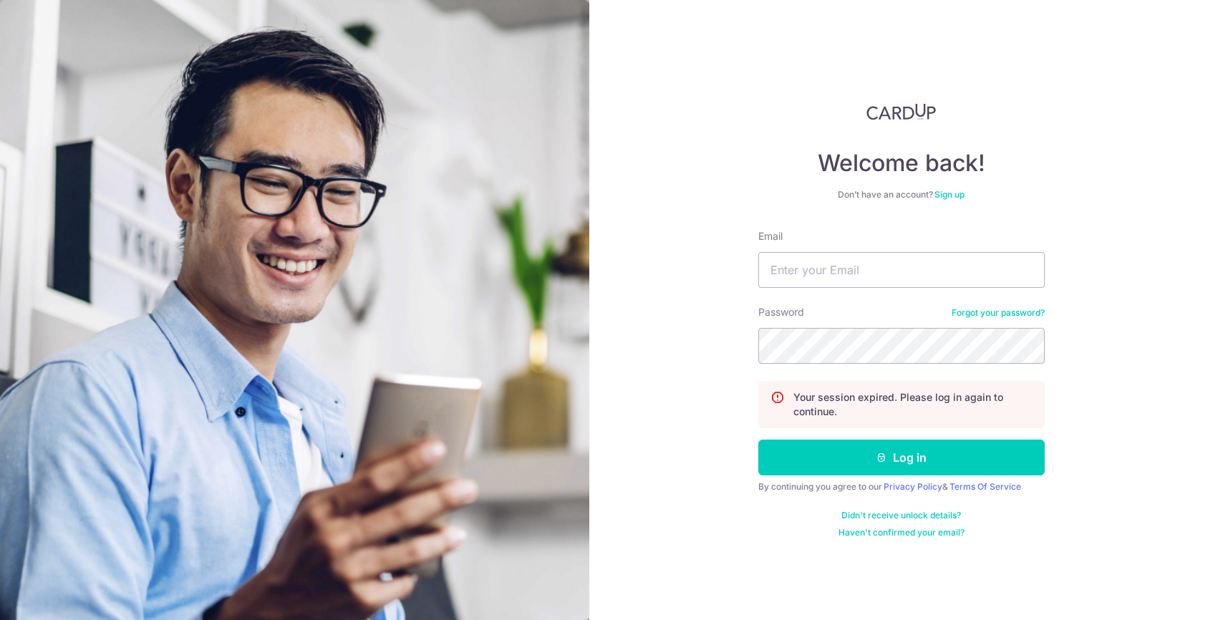  Describe the element at coordinates (781, 312) in the screenshot. I see `label: Password` at that location.